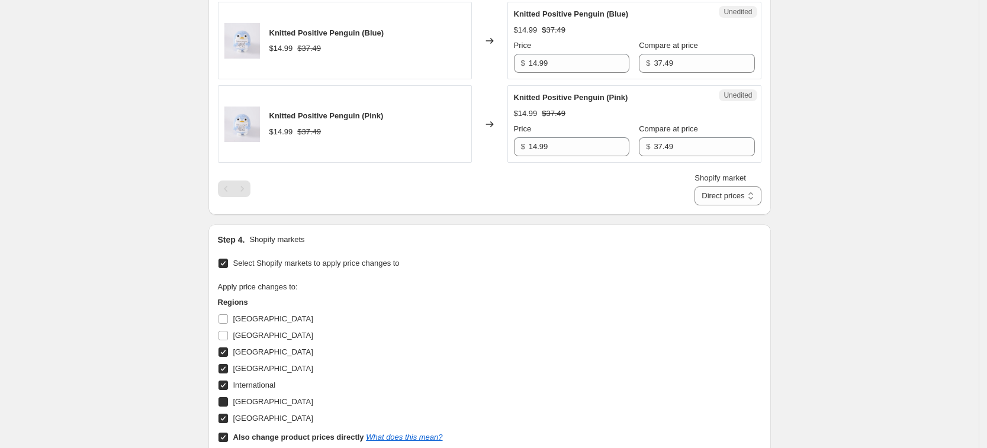  Describe the element at coordinates (298, 437) in the screenshot. I see `b: Also change product prices directly` at that location.